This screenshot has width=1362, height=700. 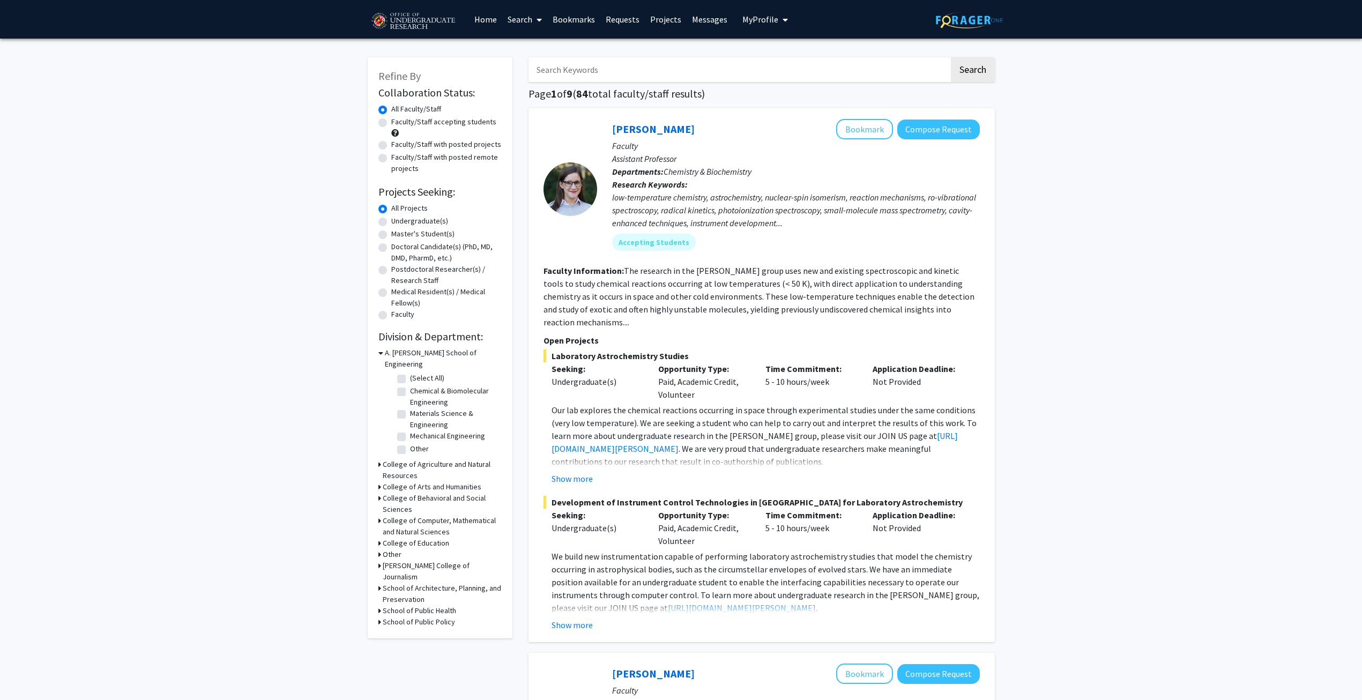 What do you see at coordinates (650, 184) in the screenshot?
I see `b: Research Keywords:` at bounding box center [650, 184].